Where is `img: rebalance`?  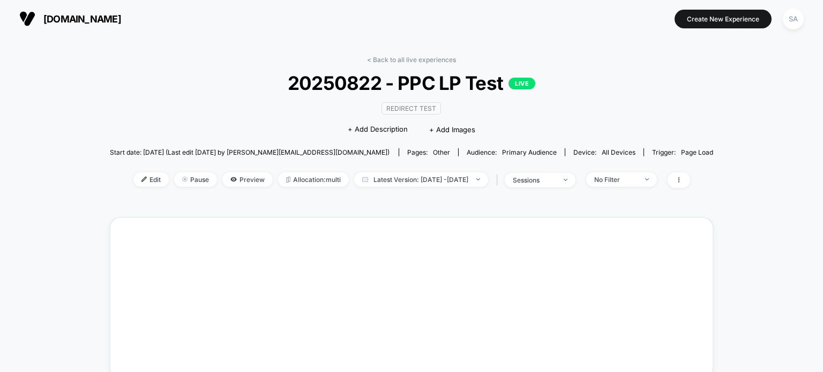
img: rebalance is located at coordinates (288, 179).